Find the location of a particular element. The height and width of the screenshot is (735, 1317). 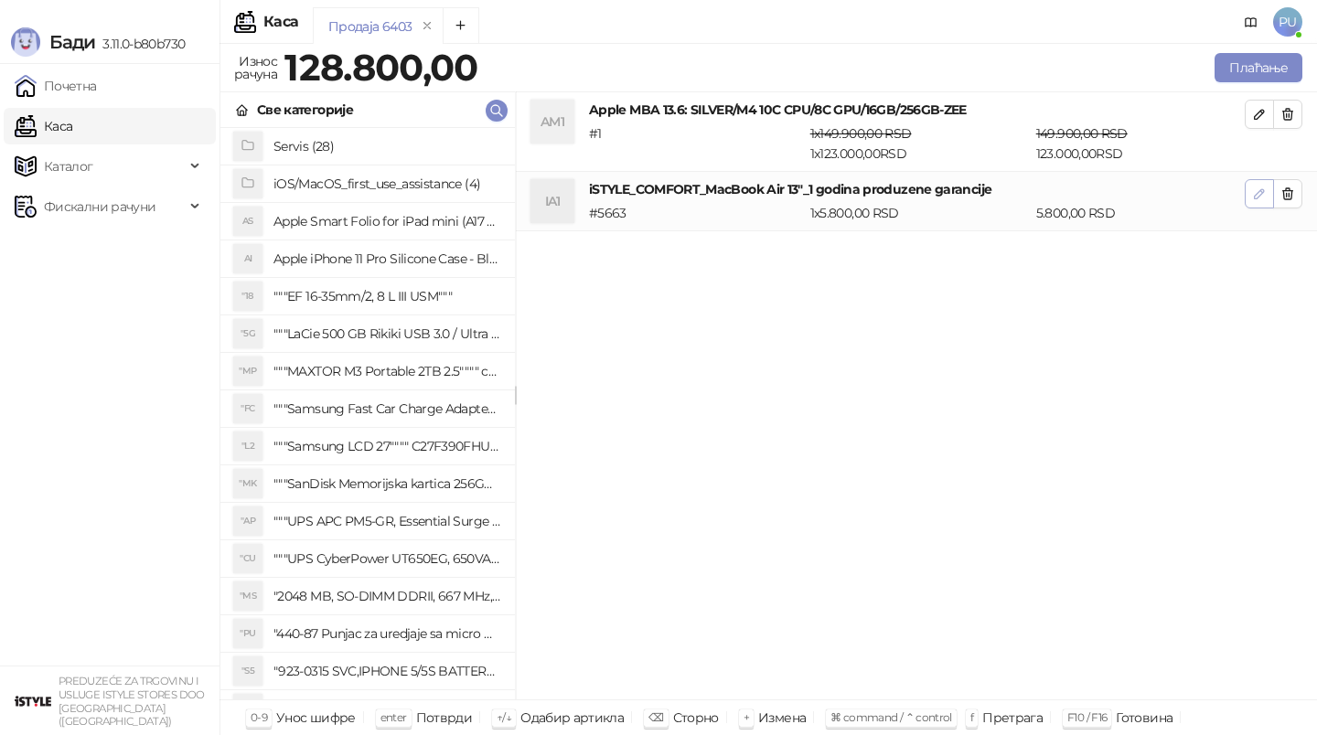

div: "L2 is located at coordinates (248, 446).